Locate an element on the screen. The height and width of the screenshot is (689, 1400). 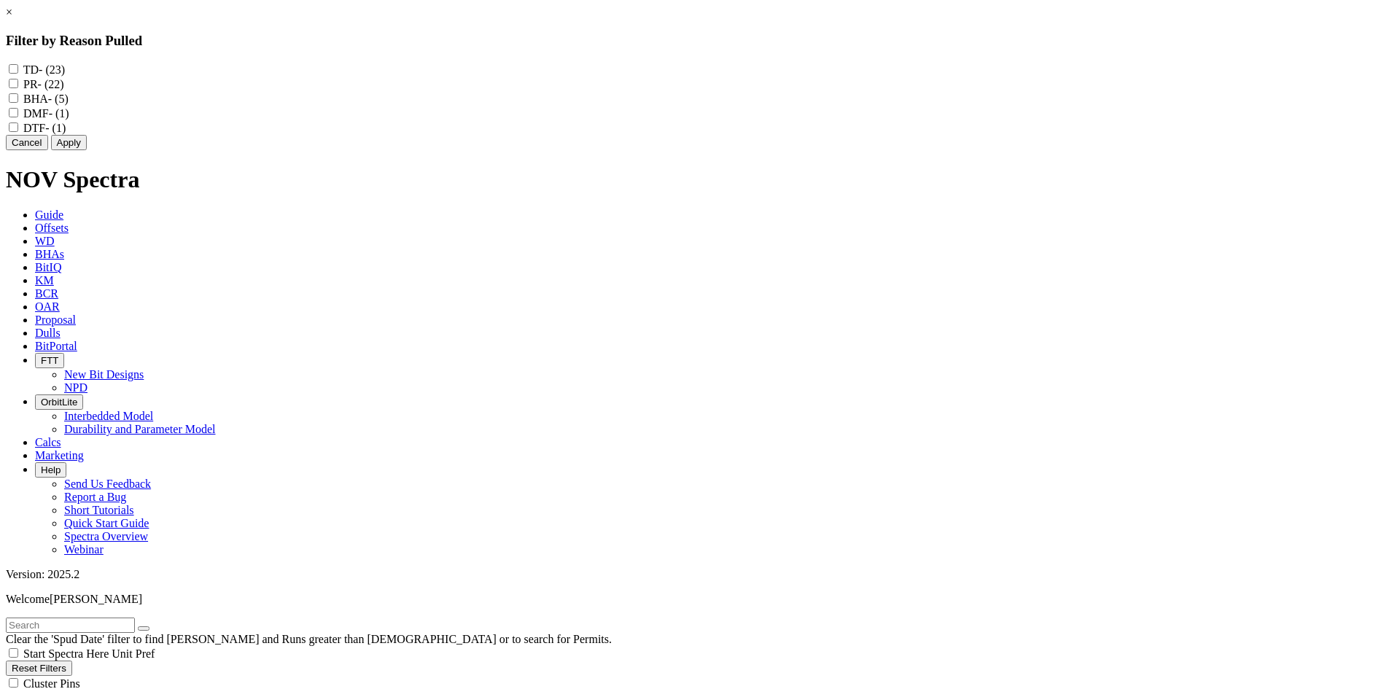
label: PR is located at coordinates (44, 84).